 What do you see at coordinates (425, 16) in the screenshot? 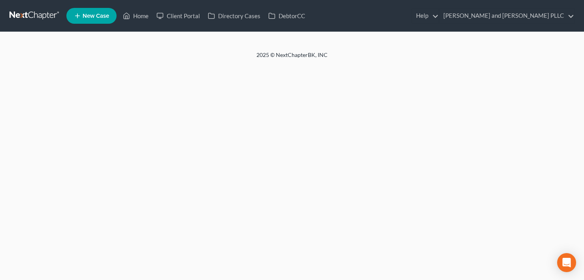
I see `a: Help` at bounding box center [425, 16].